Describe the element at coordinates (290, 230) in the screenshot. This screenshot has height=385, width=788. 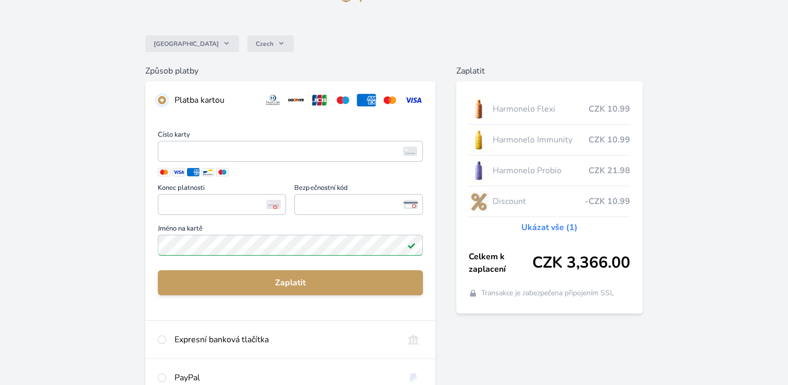
I see `span: Jméno na kartě` at that location.